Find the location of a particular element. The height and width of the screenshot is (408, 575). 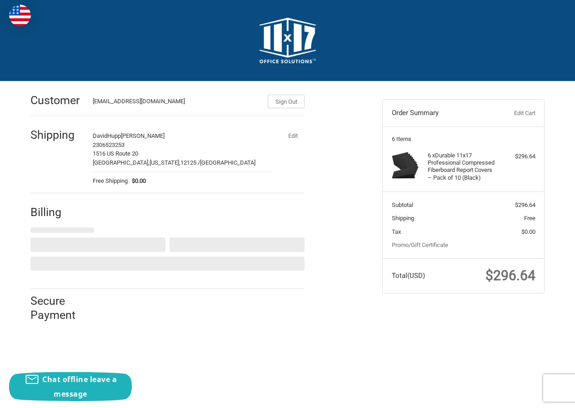

span: Subtotal is located at coordinates (402, 205).